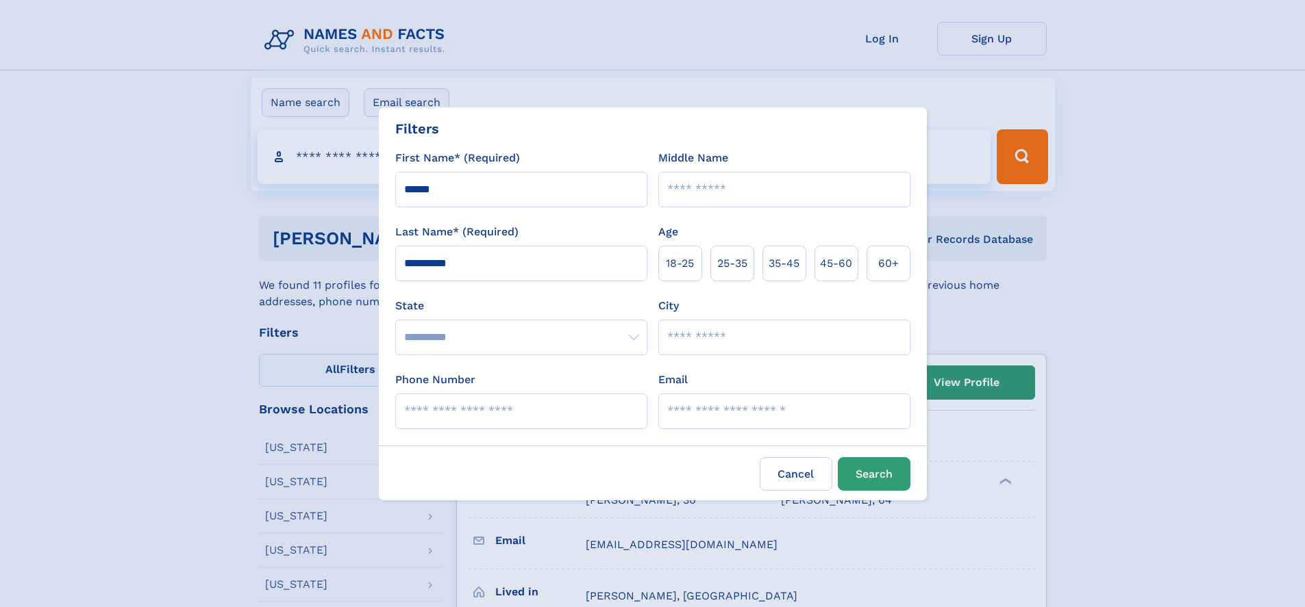 Image resolution: width=1305 pixels, height=607 pixels. What do you see at coordinates (417, 129) in the screenshot?
I see `div: Filters` at bounding box center [417, 129].